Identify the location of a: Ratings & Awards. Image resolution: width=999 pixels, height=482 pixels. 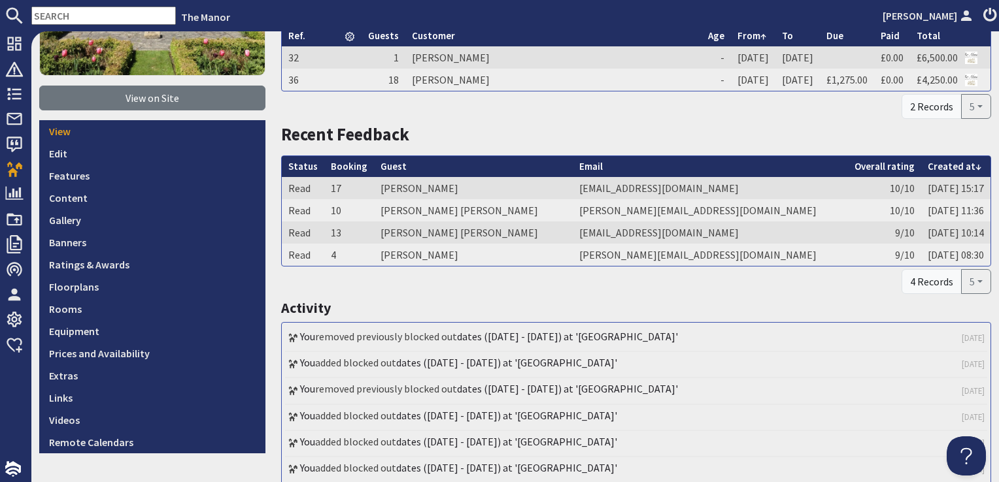
(152, 265).